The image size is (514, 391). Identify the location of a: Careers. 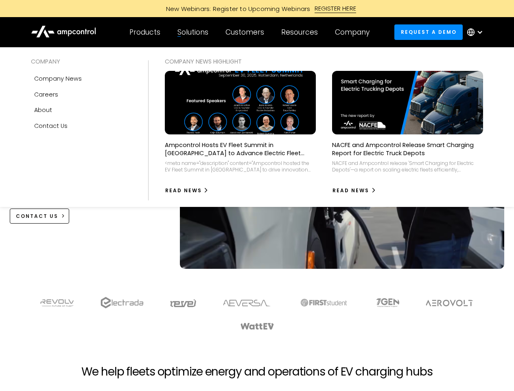
(81, 94).